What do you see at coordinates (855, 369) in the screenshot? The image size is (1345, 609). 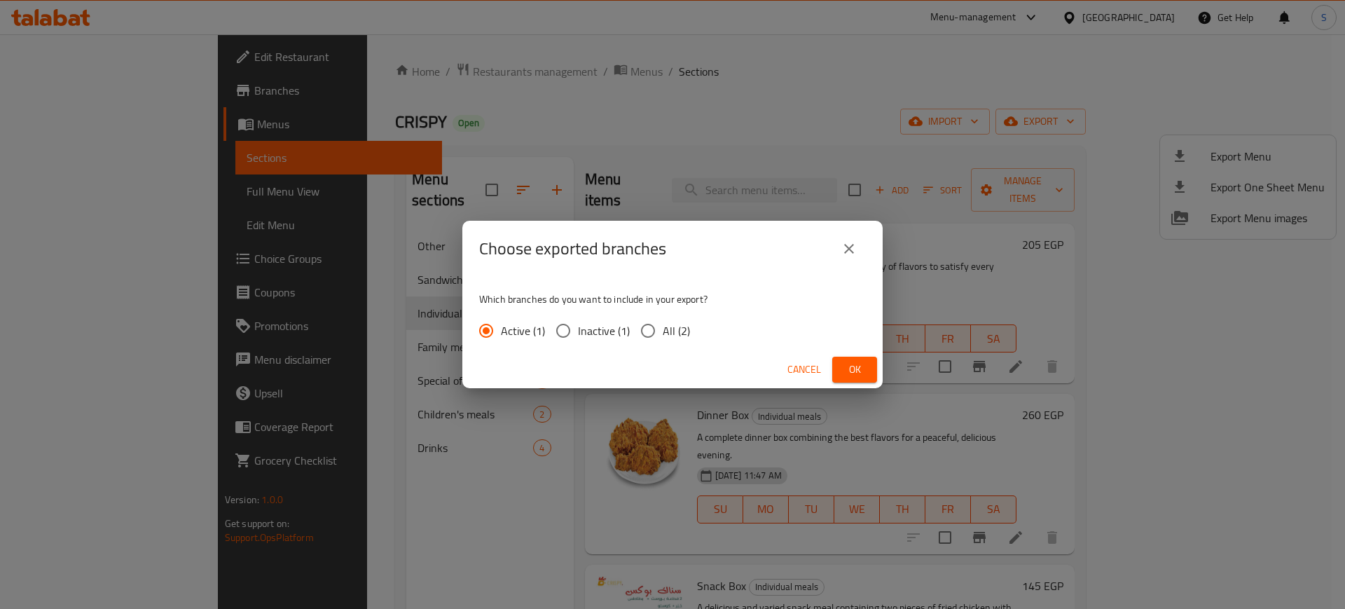 I see `span: Ok` at bounding box center [855, 369].